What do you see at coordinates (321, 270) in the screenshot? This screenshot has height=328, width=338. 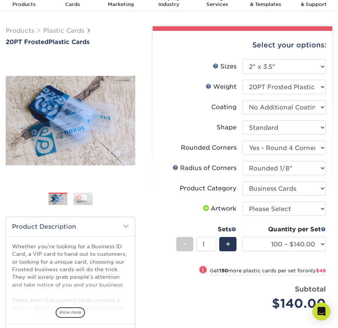 I see `span: $49` at bounding box center [321, 270].